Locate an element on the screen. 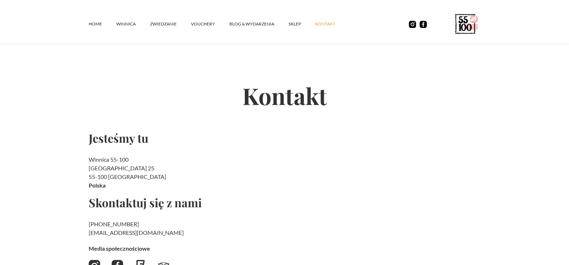  a: winnica is located at coordinates (133, 24).